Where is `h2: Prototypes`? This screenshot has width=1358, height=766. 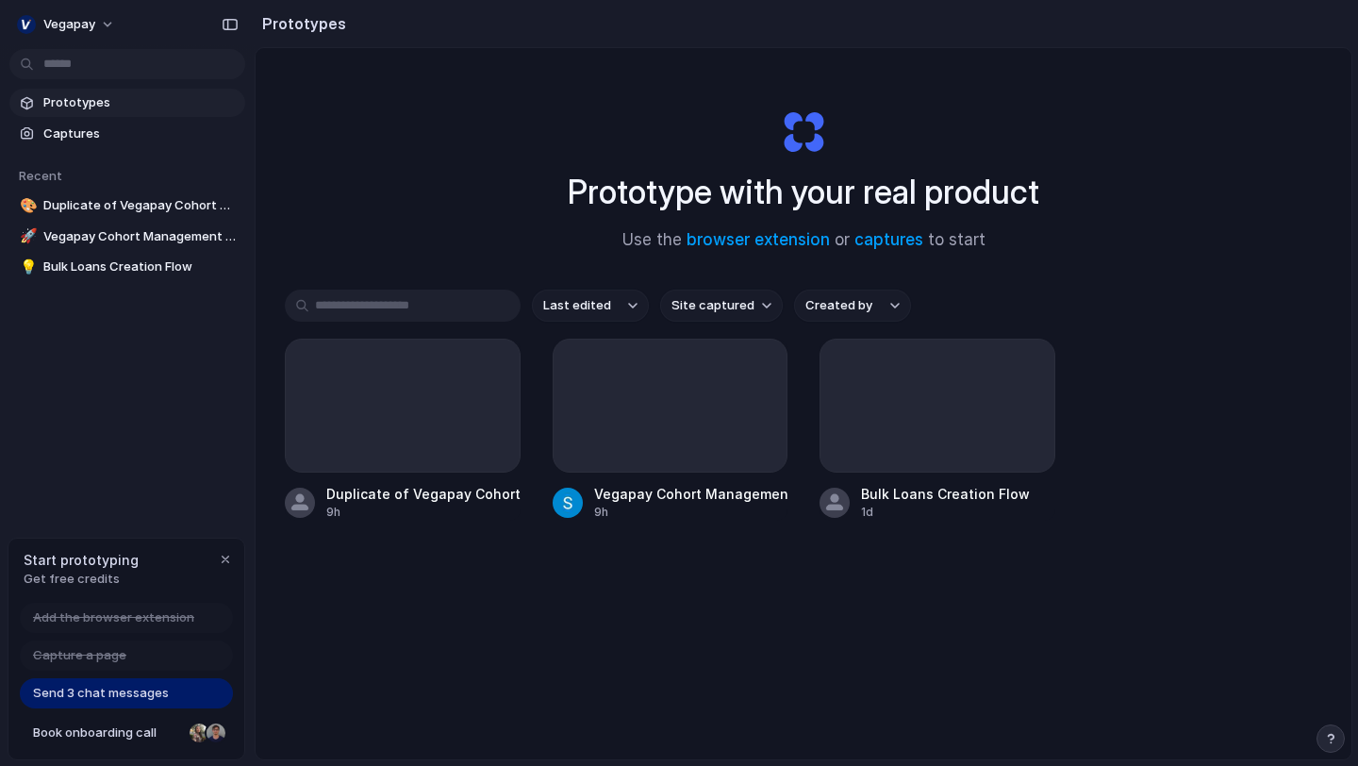 h2: Prototypes is located at coordinates (300, 24).